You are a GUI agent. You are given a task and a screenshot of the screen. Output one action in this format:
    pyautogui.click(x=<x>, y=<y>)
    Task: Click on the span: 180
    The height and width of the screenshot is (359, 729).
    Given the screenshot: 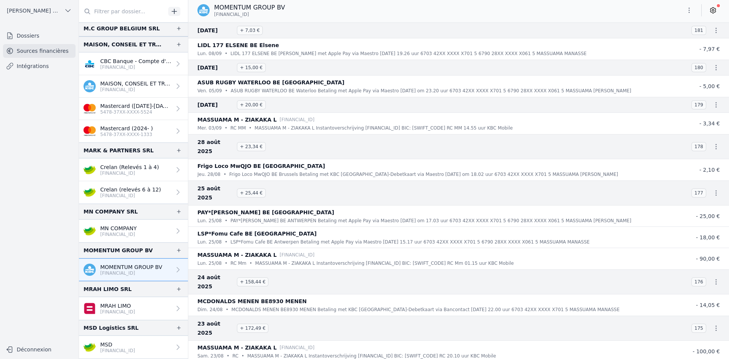 What is the action you would take?
    pyautogui.click(x=698, y=68)
    